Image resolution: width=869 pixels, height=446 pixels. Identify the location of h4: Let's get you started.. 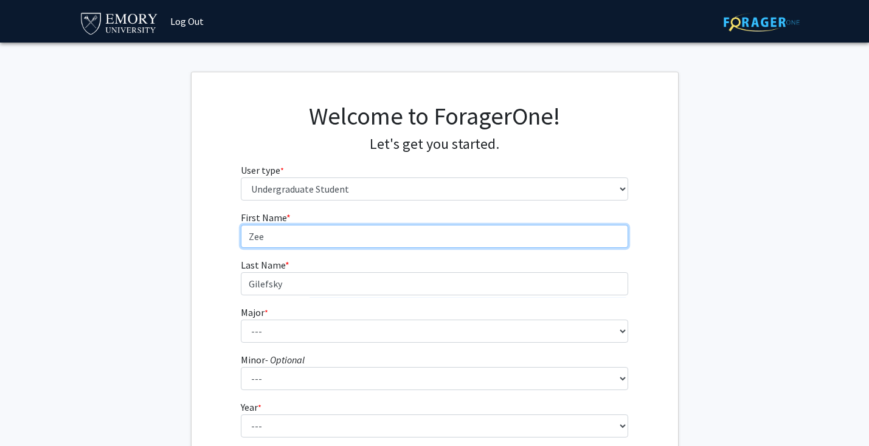
(434, 144).